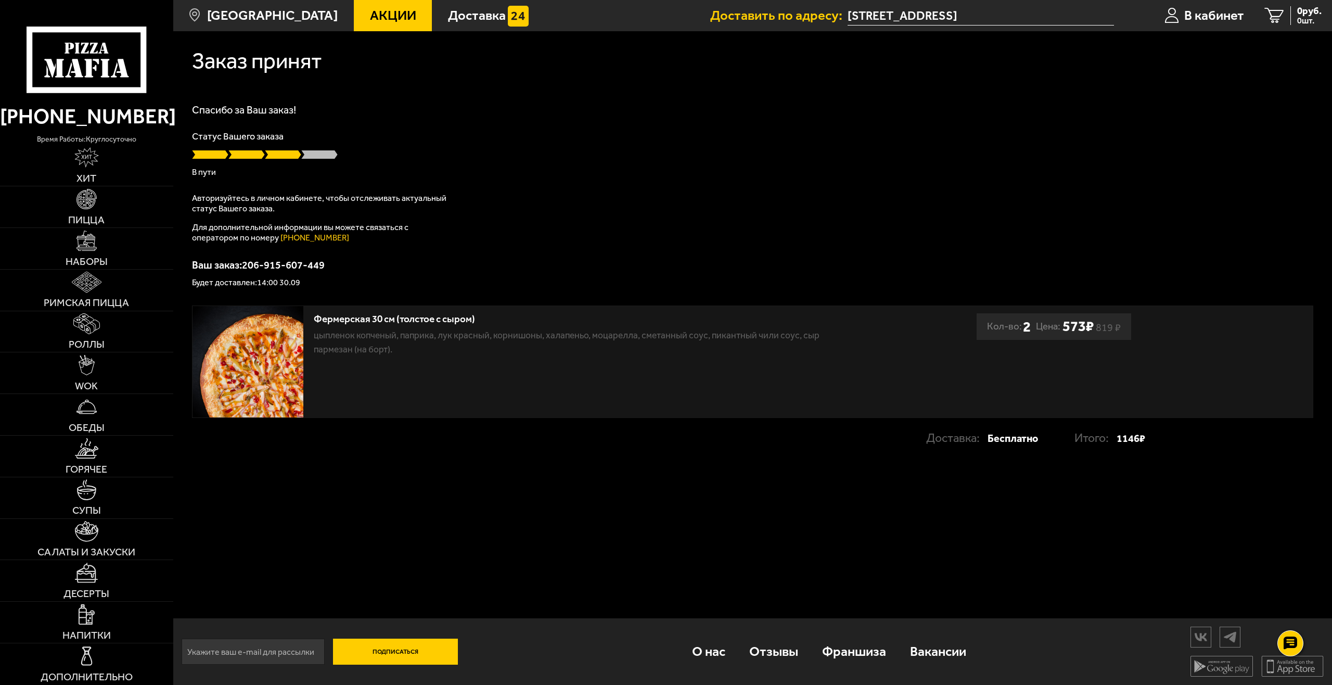 This screenshot has height=685, width=1332. Describe the element at coordinates (86, 262) in the screenshot. I see `span: Наборы` at that location.